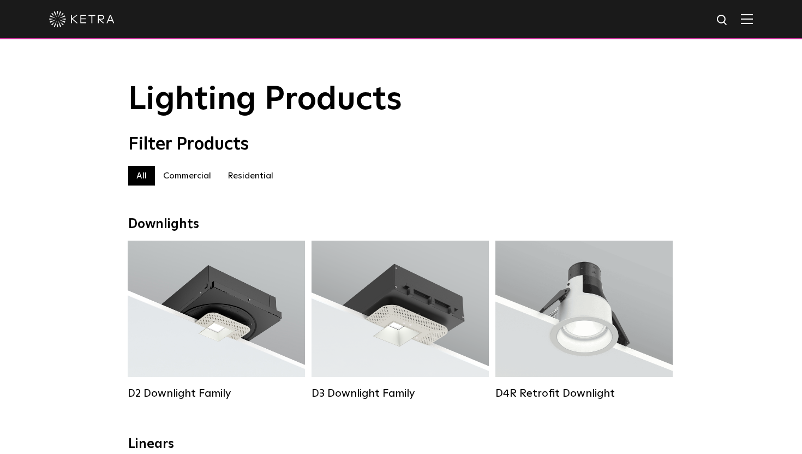 The width and height of the screenshot is (802, 454). What do you see at coordinates (401, 224) in the screenshot?
I see `div: Downlights` at bounding box center [401, 224].